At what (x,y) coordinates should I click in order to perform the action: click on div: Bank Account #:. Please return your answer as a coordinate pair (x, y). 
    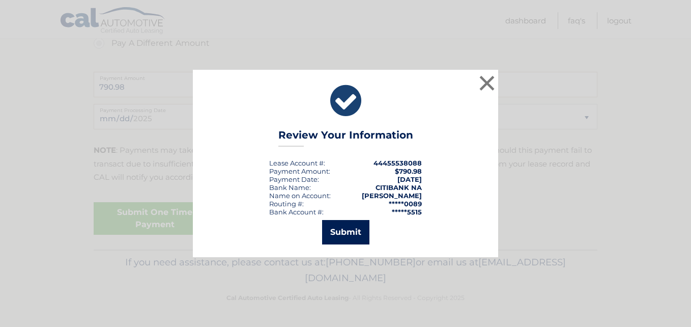
    Looking at the image, I should click on (296, 212).